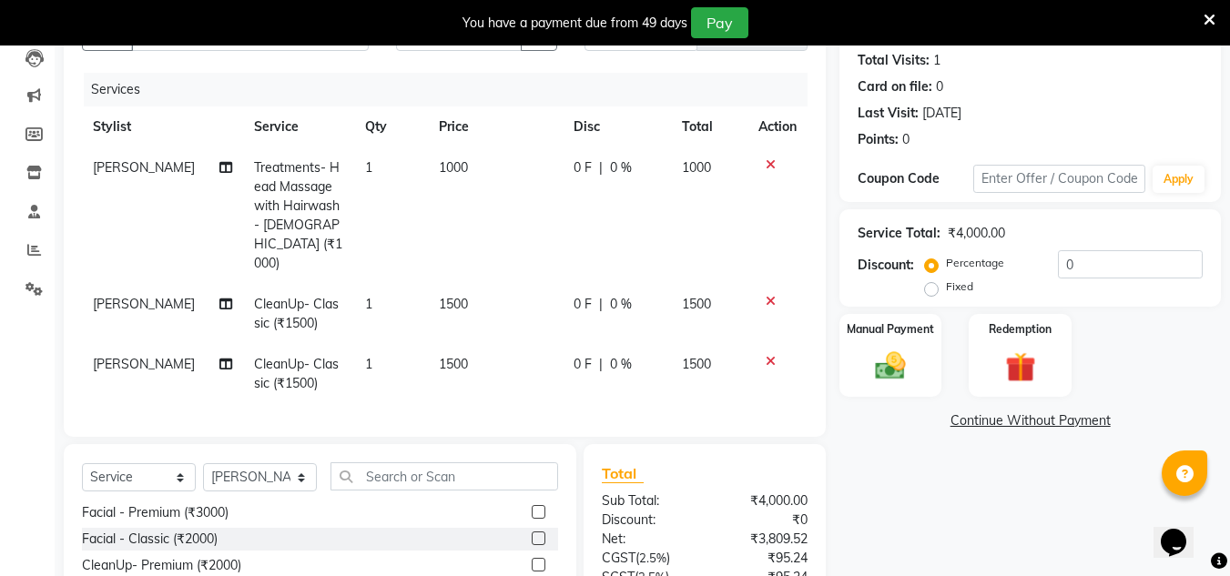  What do you see at coordinates (895, 87) in the screenshot?
I see `div: Card on file:` at bounding box center [895, 87].